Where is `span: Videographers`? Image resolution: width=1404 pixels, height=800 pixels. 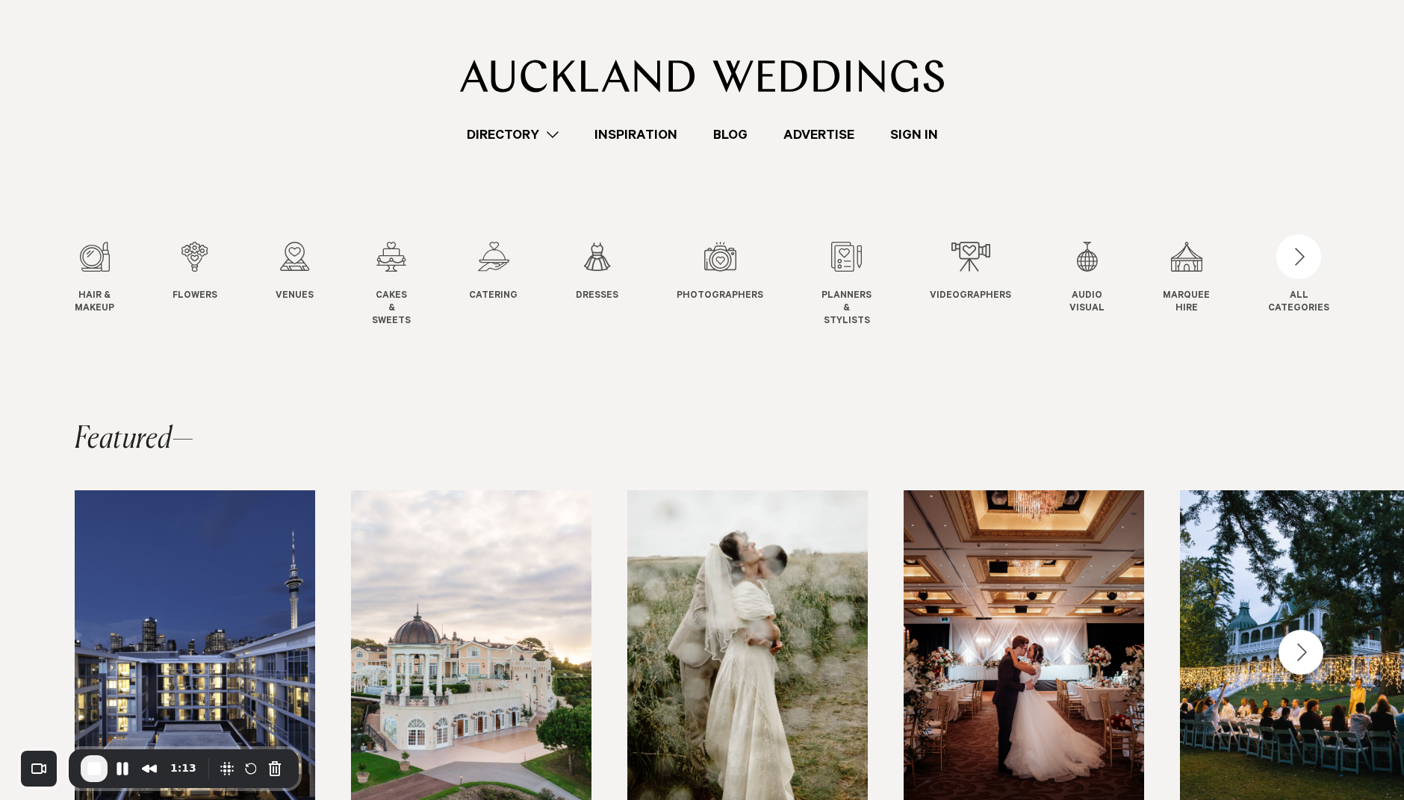 span: Videographers is located at coordinates (970, 296).